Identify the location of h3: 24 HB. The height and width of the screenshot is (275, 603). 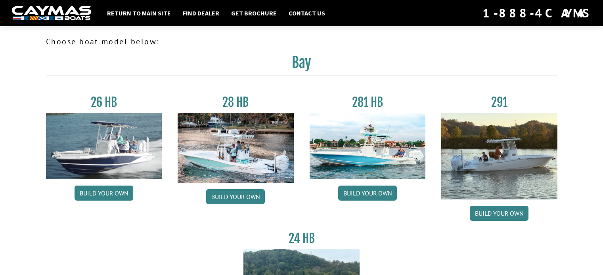
(301, 239).